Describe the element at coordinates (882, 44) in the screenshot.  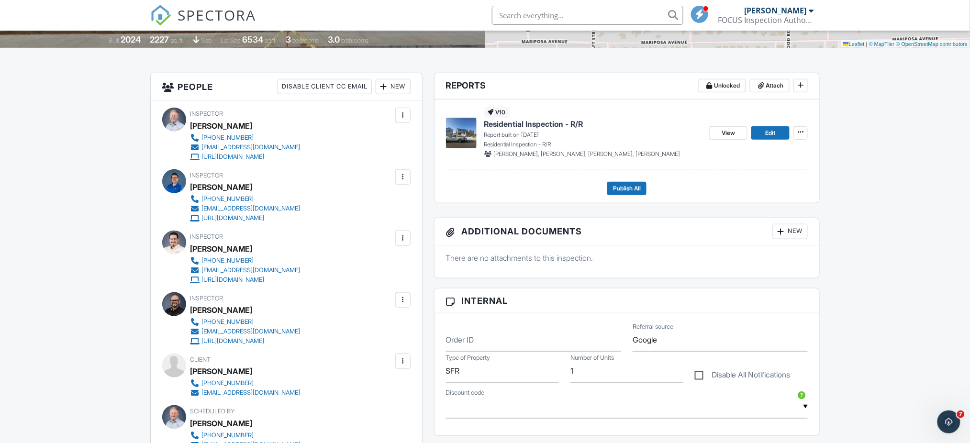
I see `a: © MapTiler` at that location.